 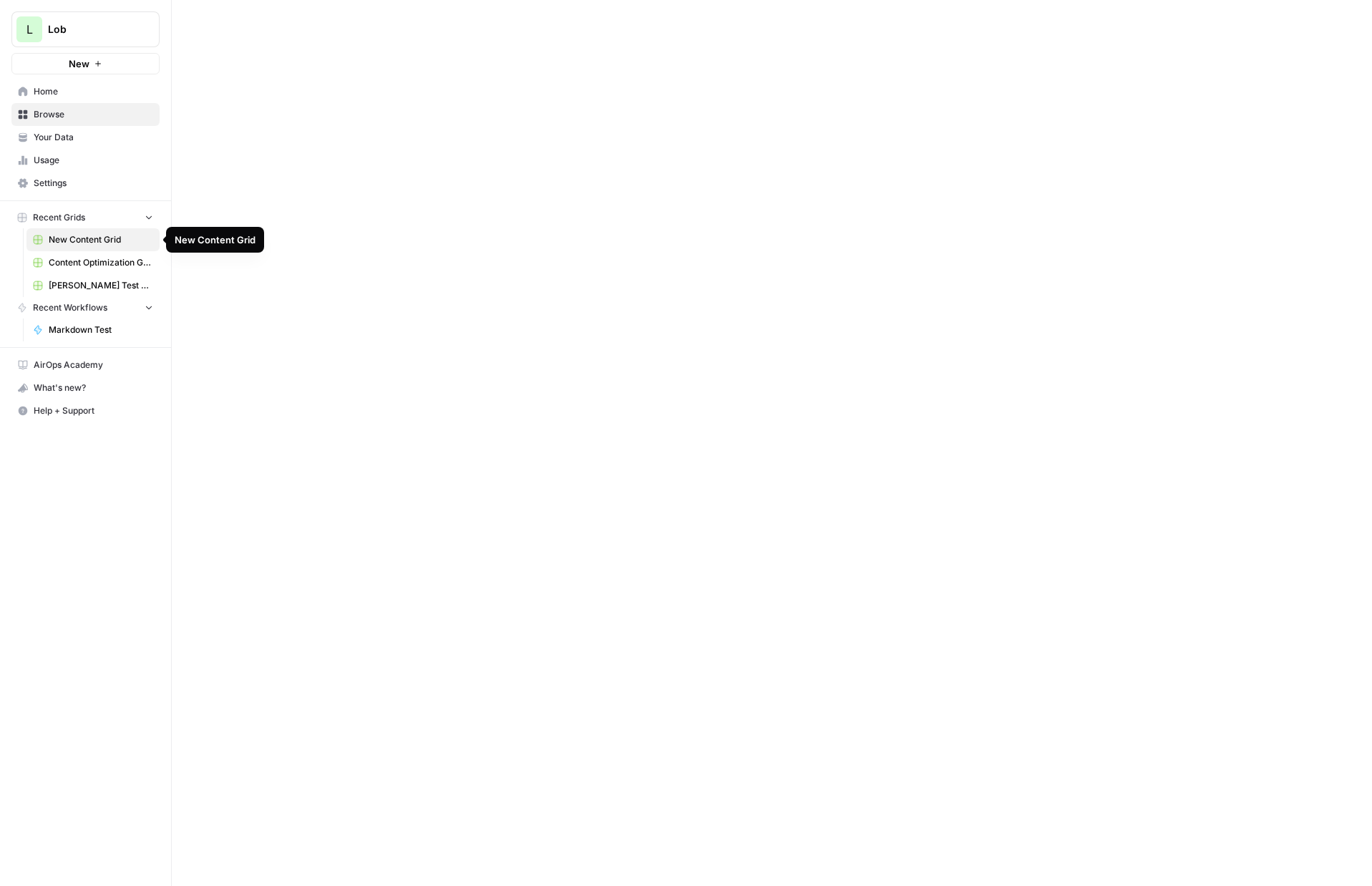 What do you see at coordinates (85, 160) in the screenshot?
I see `a: Usage` at bounding box center [85, 160].